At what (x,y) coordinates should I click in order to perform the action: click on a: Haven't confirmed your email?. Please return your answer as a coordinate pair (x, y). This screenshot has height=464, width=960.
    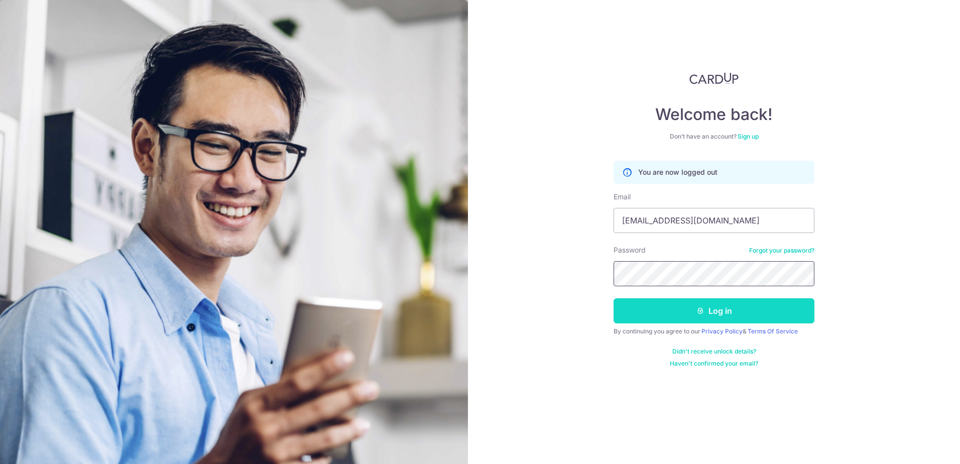
    Looking at the image, I should click on (714, 363).